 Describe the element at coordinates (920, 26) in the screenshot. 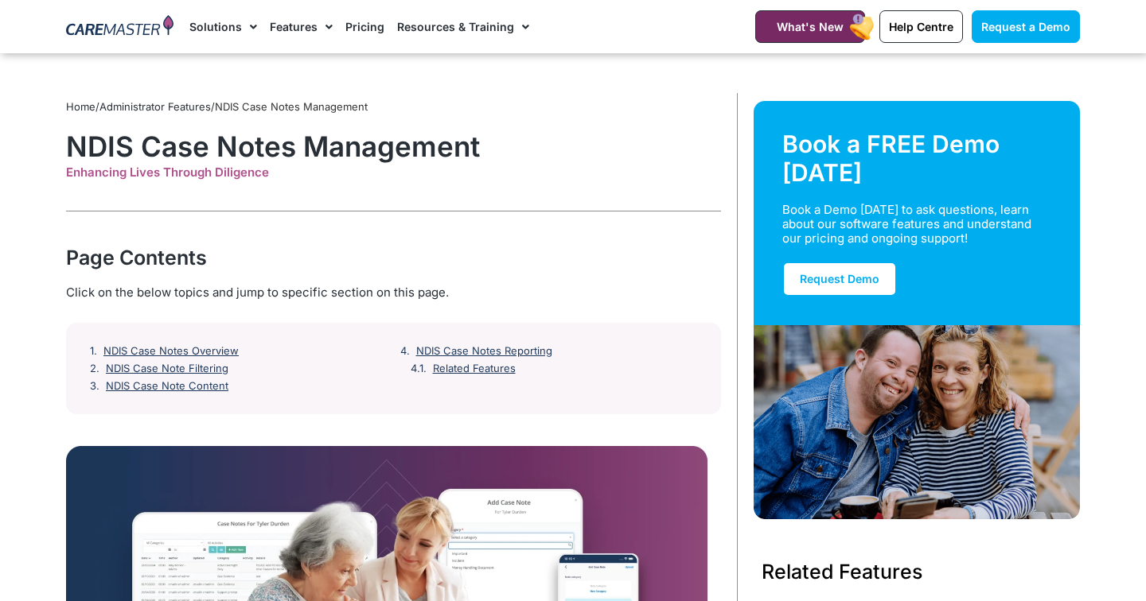

I see `a: Help Centre` at that location.